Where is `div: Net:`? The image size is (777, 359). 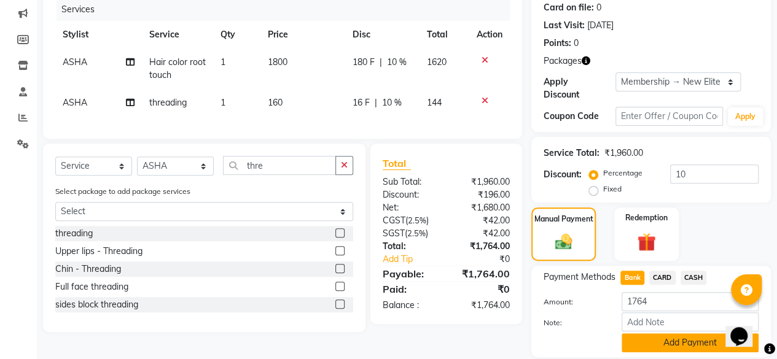
div: Net: is located at coordinates (410, 208).